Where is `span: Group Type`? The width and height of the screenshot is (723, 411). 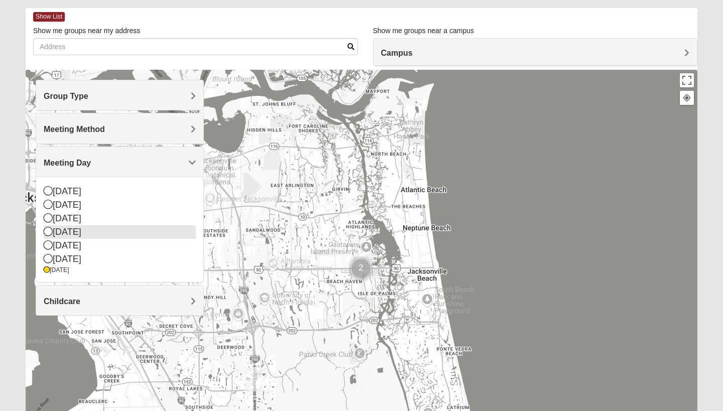 span: Group Type is located at coordinates (66, 96).